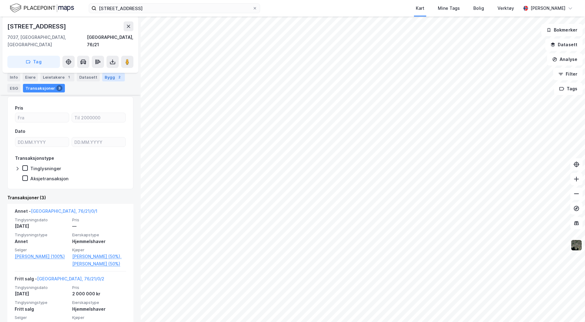  I want to click on div: Annet, so click(42, 241).